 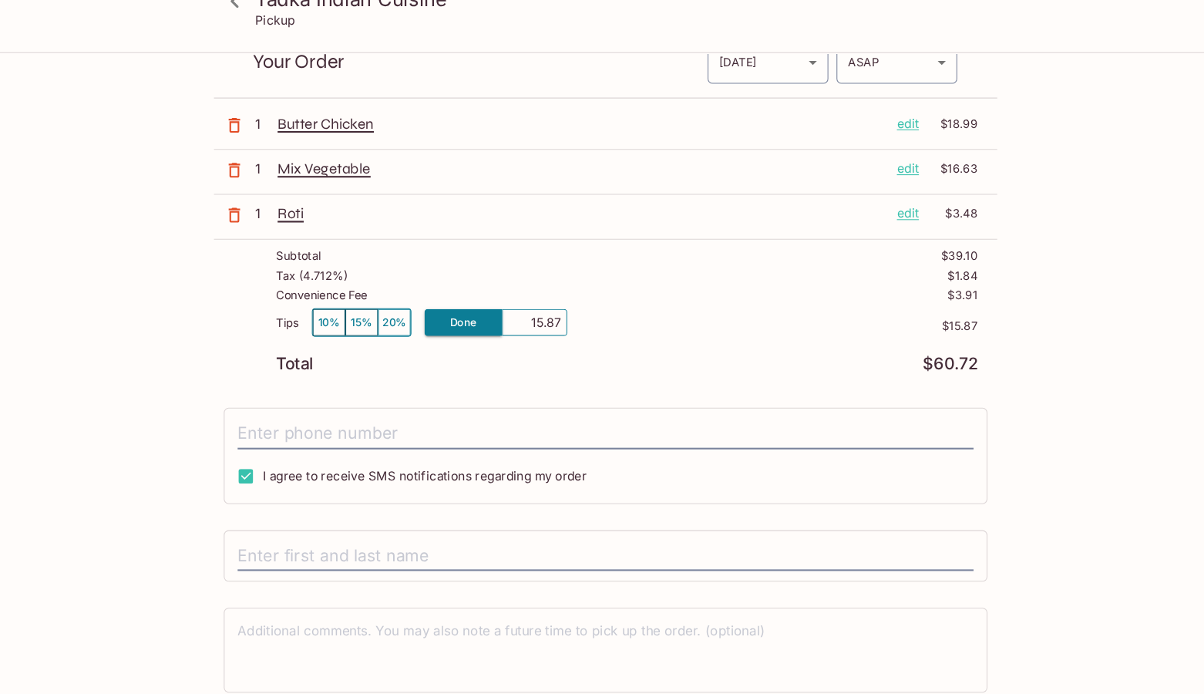 I want to click on button: 15%, so click(x=372, y=323).